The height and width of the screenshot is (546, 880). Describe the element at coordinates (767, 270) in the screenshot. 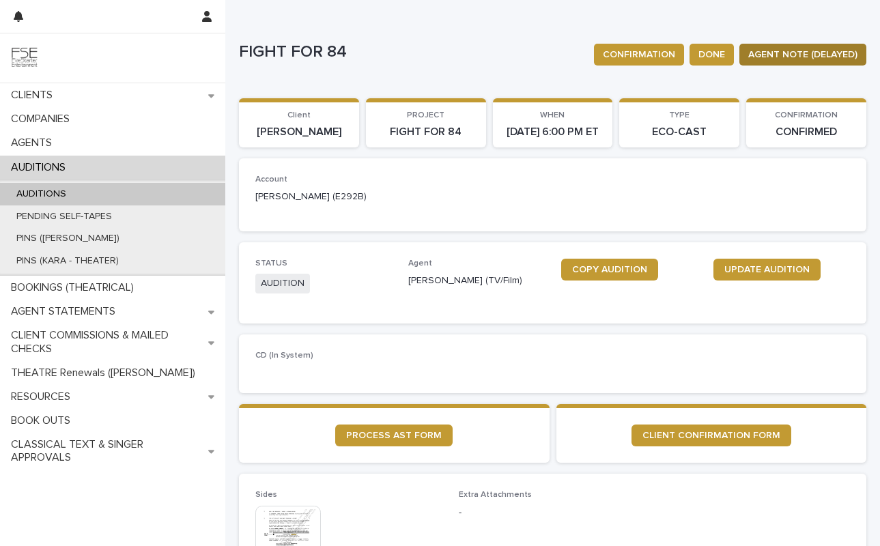

I see `a: UPDATE AUDITION` at that location.